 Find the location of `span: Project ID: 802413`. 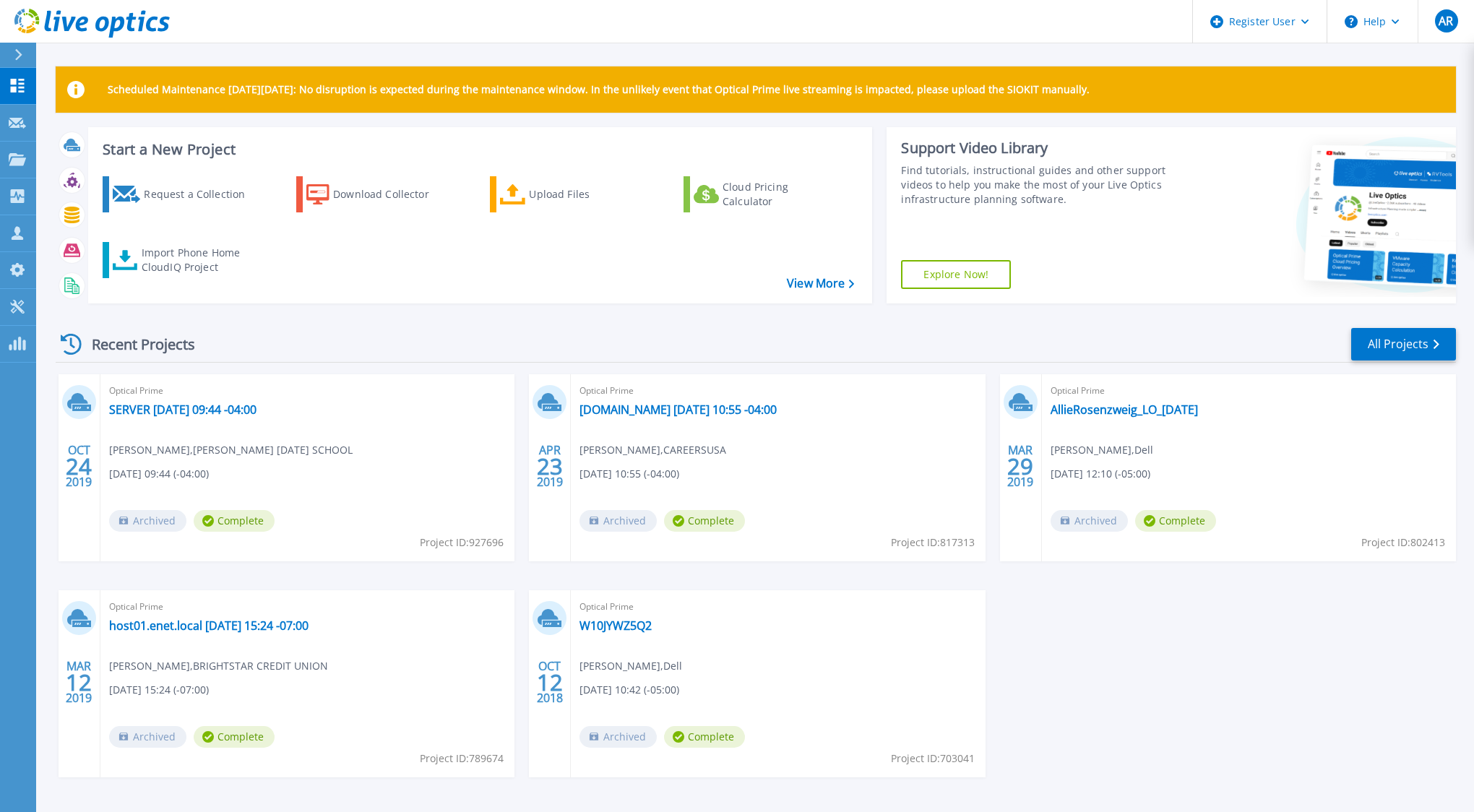

span: Project ID: 802413 is located at coordinates (1403, 542).